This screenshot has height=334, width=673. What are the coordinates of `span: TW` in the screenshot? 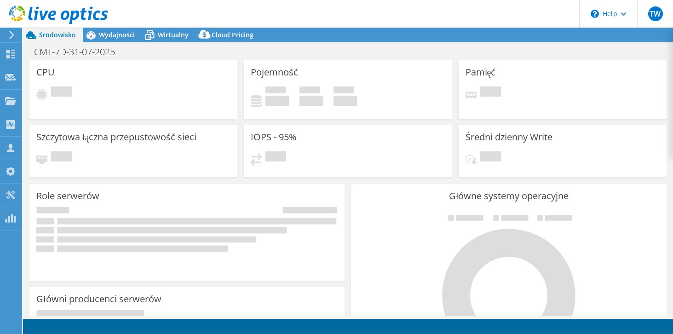 It's located at (656, 14).